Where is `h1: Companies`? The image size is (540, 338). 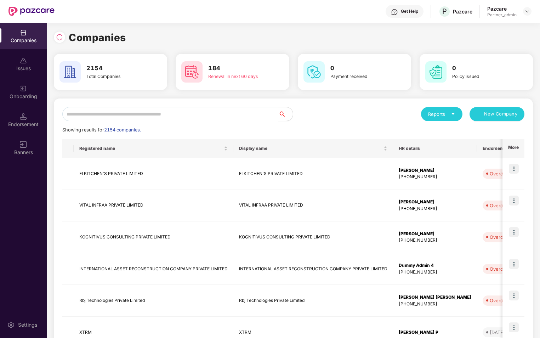 h1: Companies is located at coordinates (97, 38).